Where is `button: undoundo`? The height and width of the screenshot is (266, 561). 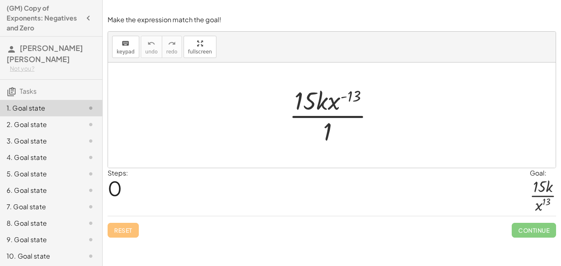 button: undoundo is located at coordinates (152, 47).